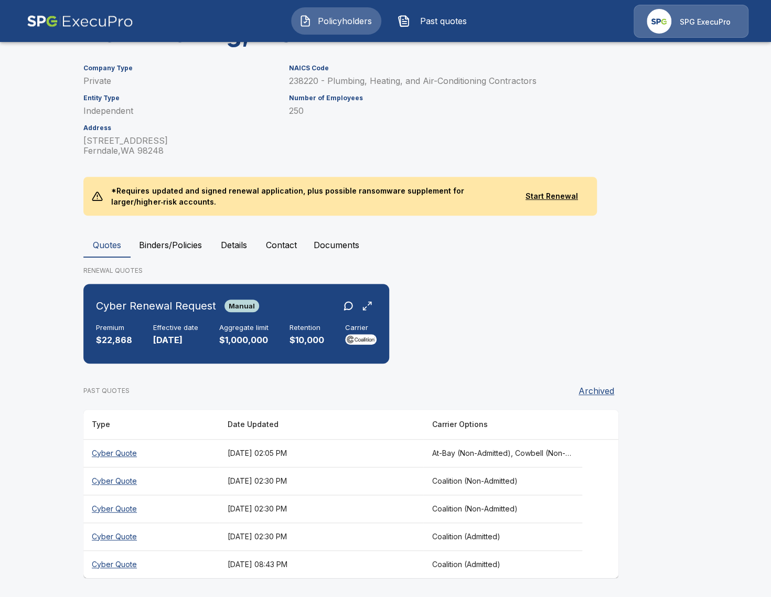 The height and width of the screenshot is (597, 771). What do you see at coordinates (234, 245) in the screenshot?
I see `button: Details` at bounding box center [234, 245].